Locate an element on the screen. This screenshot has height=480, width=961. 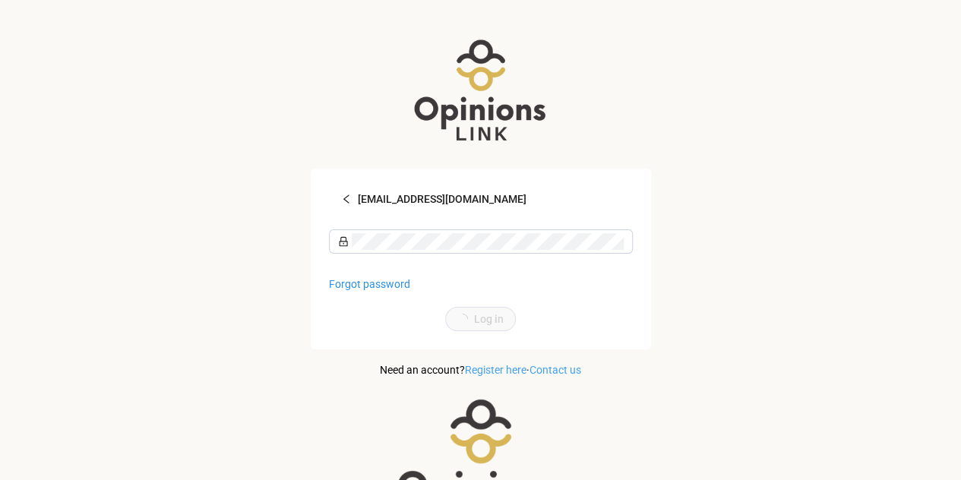
a: Register here is located at coordinates (495, 370).